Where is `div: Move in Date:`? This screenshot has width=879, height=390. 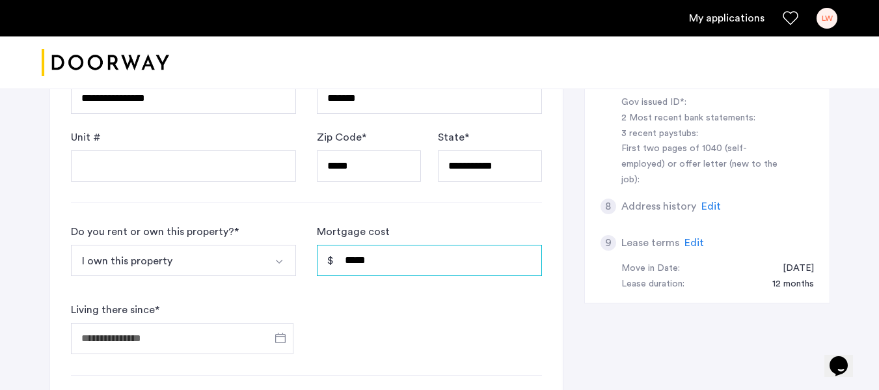
div: Move in Date: is located at coordinates (651, 269).